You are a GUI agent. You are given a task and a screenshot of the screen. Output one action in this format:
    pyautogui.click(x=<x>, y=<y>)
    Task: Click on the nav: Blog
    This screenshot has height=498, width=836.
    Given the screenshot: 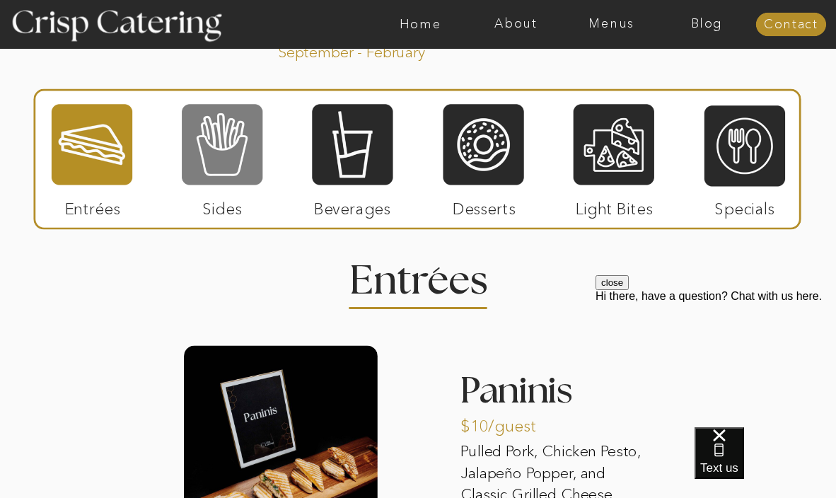 What is the action you would take?
    pyautogui.click(x=707, y=25)
    